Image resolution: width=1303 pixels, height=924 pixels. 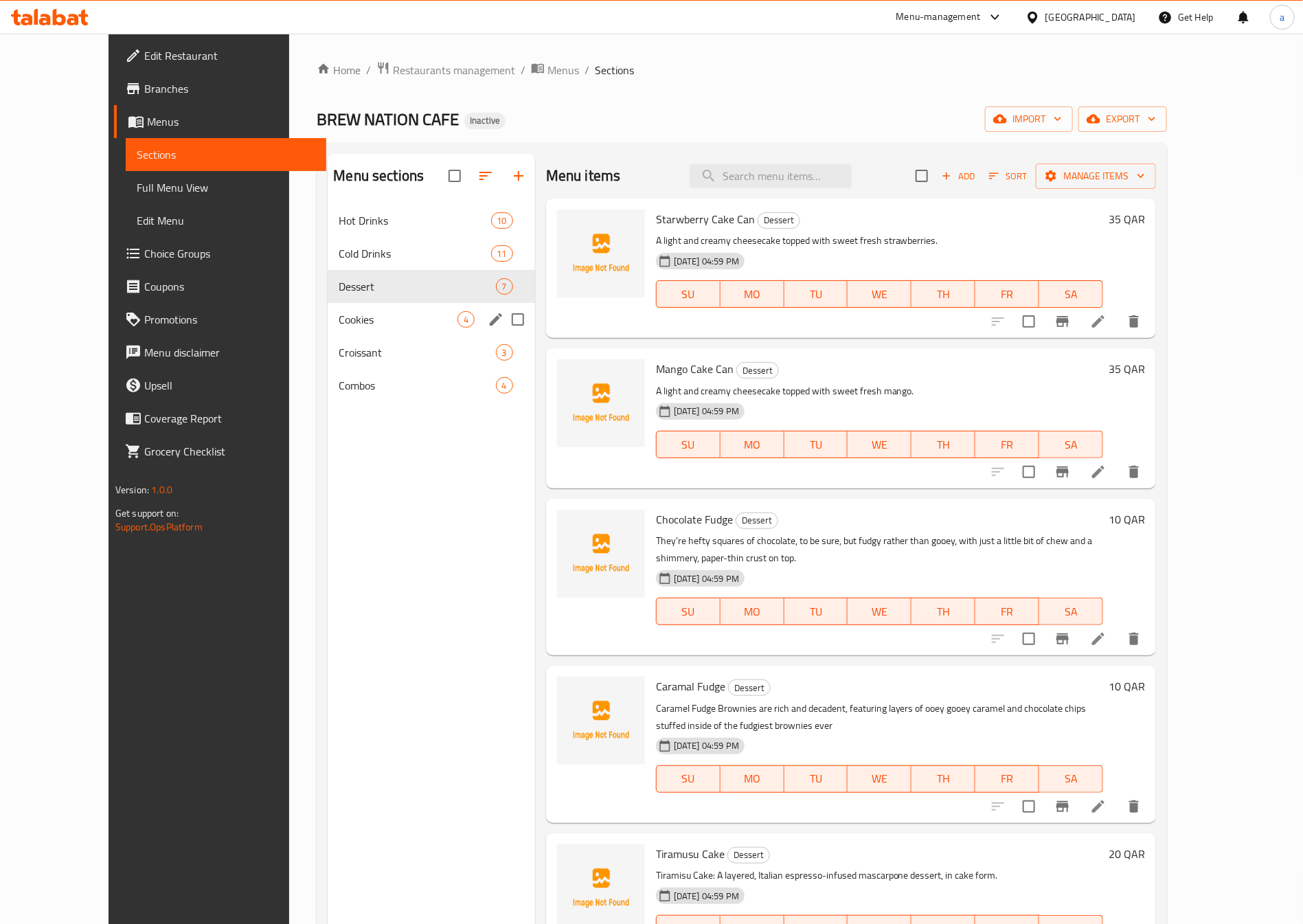 What do you see at coordinates (879, 390) in the screenshot?
I see `p: A light and creamy cheesecake topped with sweet fresh mango.` at bounding box center [879, 390].